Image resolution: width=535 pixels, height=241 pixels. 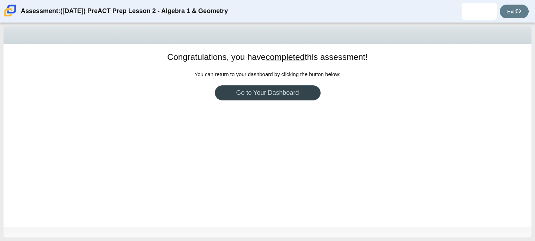 I want to click on a: Carmen School of Science & Technology, so click(x=10, y=16).